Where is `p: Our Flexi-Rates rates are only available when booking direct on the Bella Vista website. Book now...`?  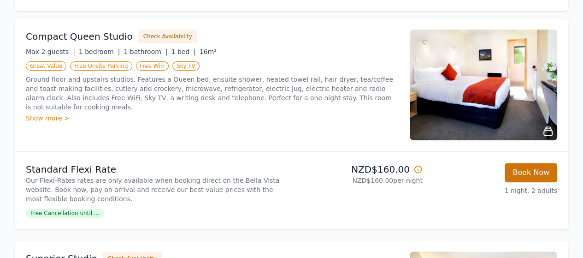 p: Our Flexi-Rates rates are only available when booking direct on the Bella Vista website. Book now... is located at coordinates (157, 190).